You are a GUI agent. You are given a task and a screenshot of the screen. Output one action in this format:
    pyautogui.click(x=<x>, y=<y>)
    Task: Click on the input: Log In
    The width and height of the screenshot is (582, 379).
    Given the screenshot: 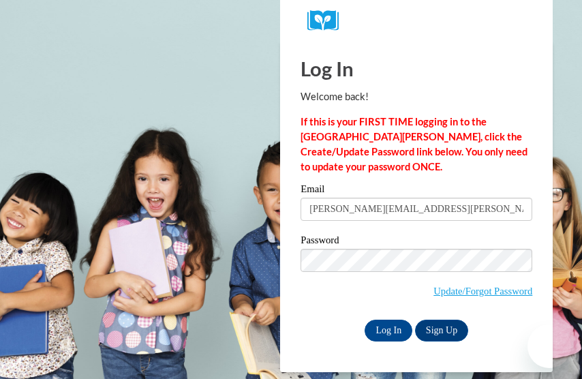 What is the action you would take?
    pyautogui.click(x=389, y=331)
    